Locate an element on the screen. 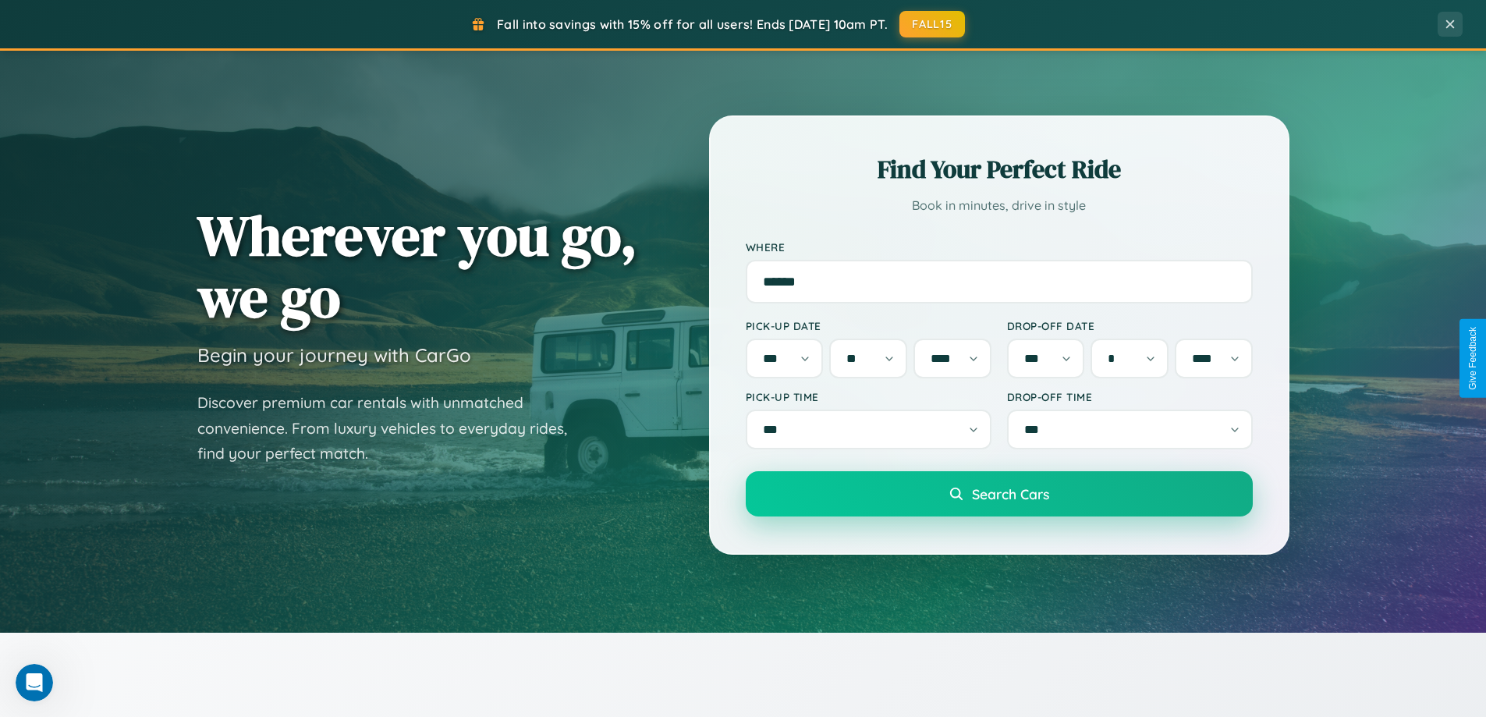  p: Book in minutes, drive in style is located at coordinates (999, 205).